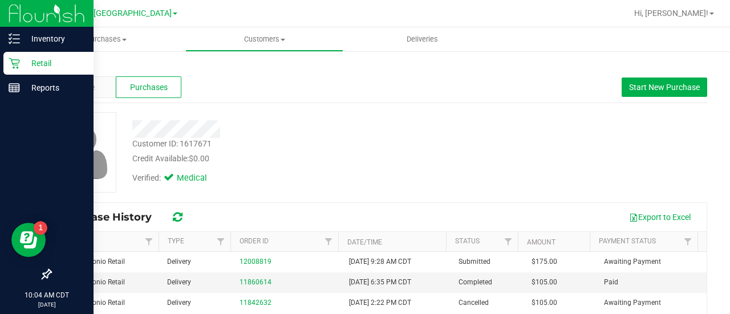 This screenshot has width=730, height=314. What do you see at coordinates (474, 262) in the screenshot?
I see `span: Submitted` at bounding box center [474, 262].